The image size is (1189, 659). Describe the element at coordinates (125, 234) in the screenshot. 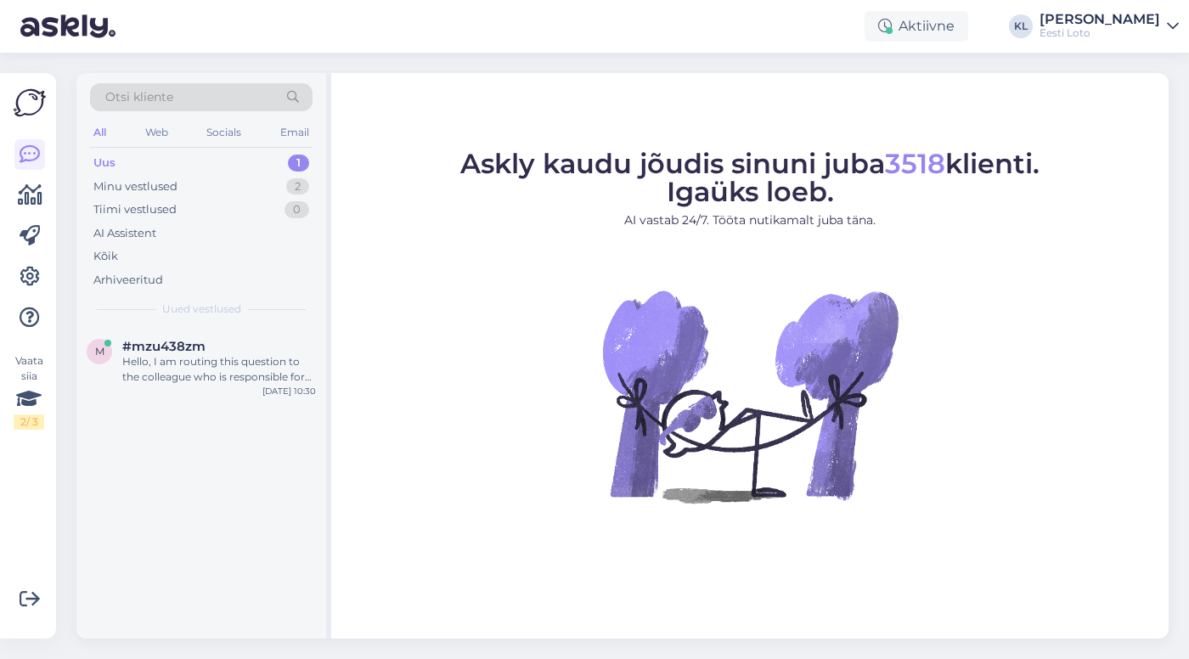

I see `div: AI Assistent` at that location.